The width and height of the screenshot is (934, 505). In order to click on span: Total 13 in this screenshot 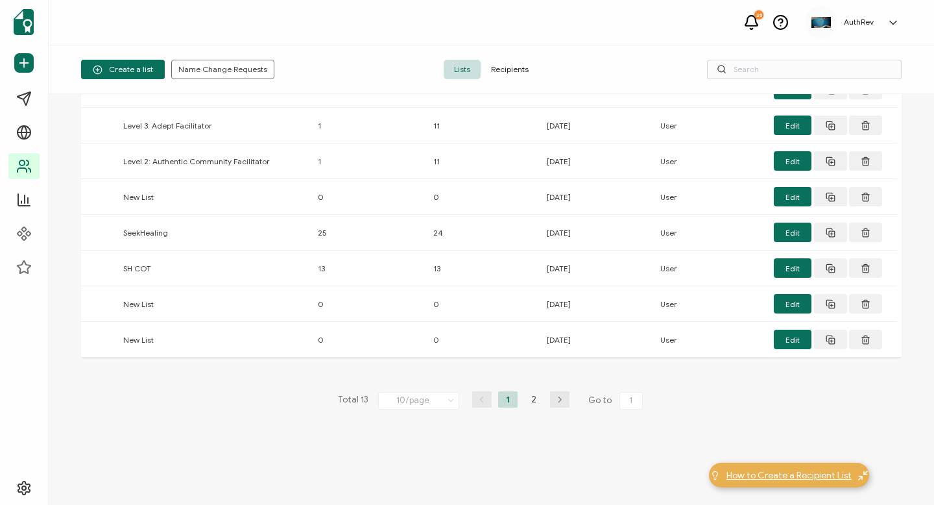, I will do `click(353, 400)`.